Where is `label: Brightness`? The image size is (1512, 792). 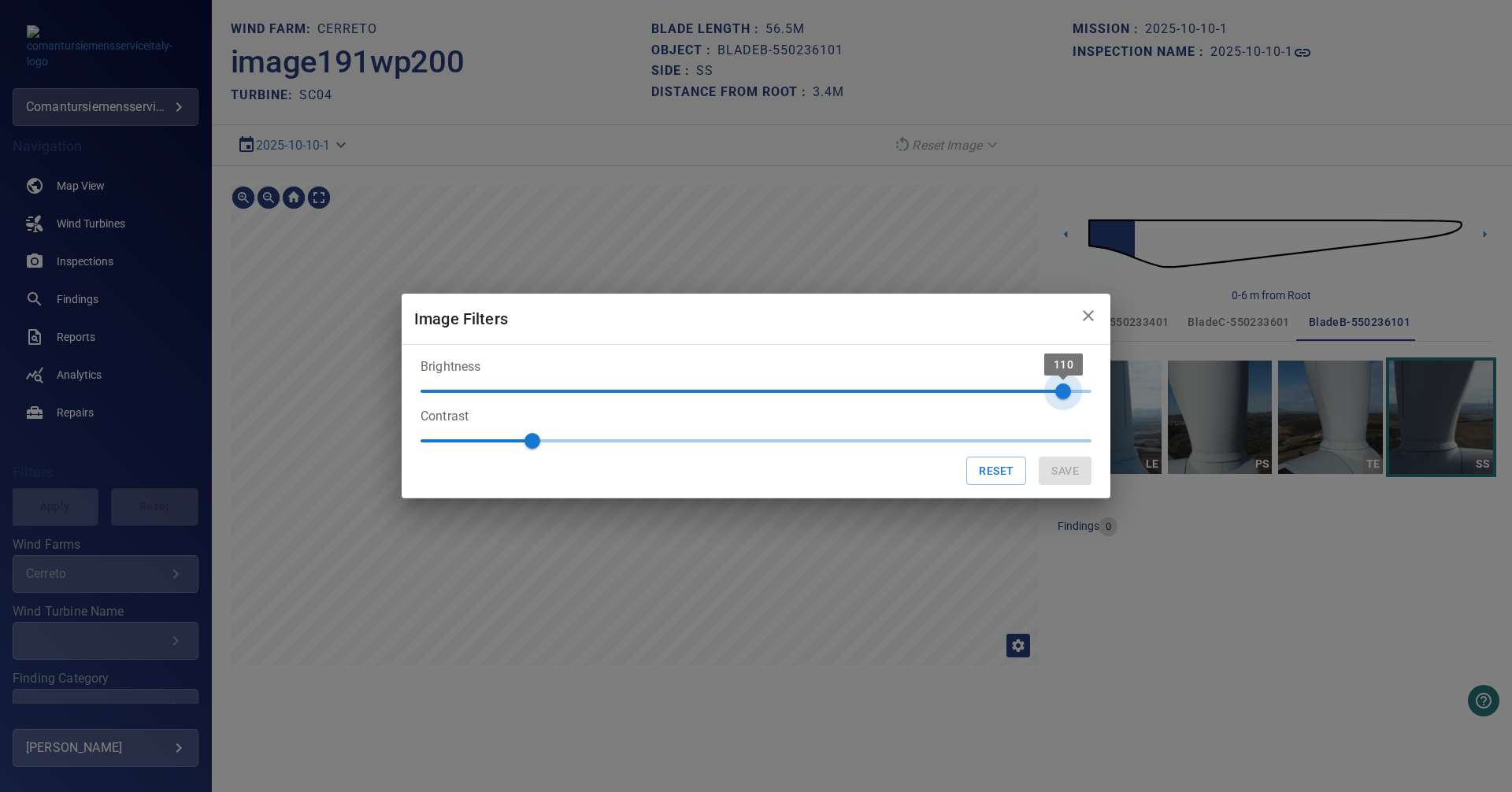
label: Brightness is located at coordinates (451, 366).